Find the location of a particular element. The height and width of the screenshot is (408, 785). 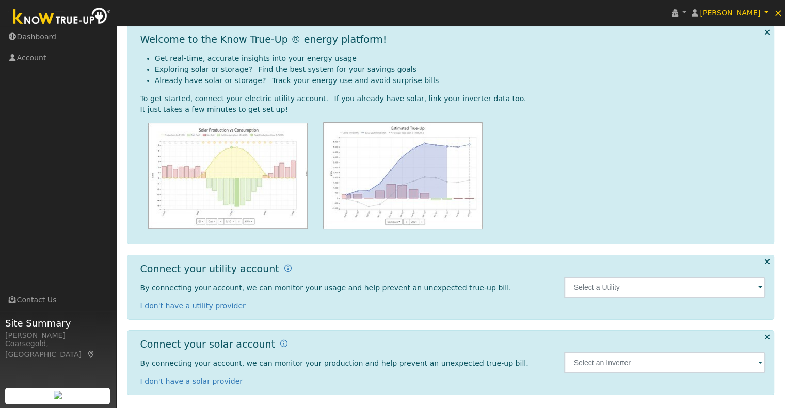

li: Already have solar or storage? Track your energy use and avoid surprise bills is located at coordinates (460, 80).